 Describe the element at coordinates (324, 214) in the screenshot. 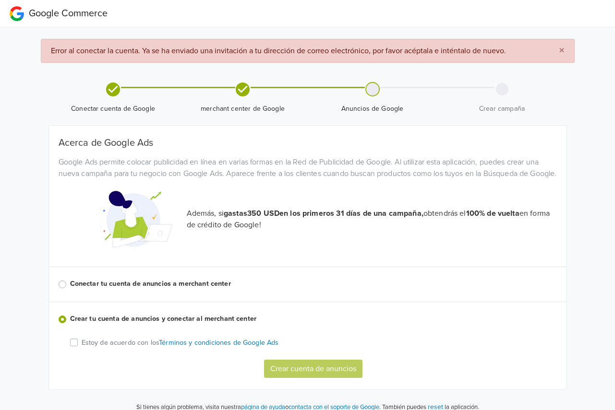

I see `strong: gastas 350 USD en los primeros 31 días de una campaña,` at that location.